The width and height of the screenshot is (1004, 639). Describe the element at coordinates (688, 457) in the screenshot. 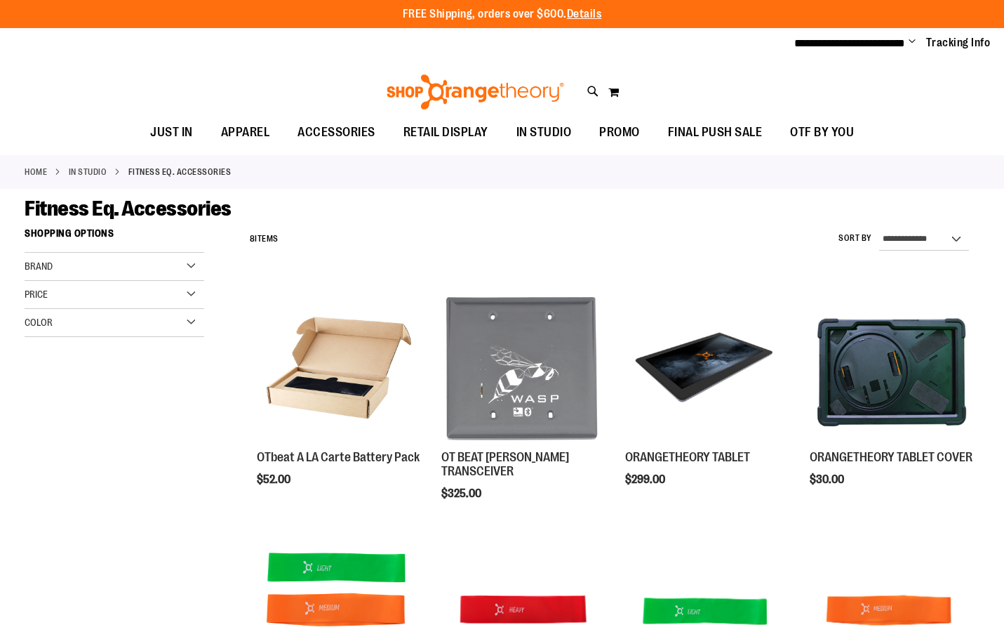

I see `a: ORANGETHEORY TABLET` at that location.